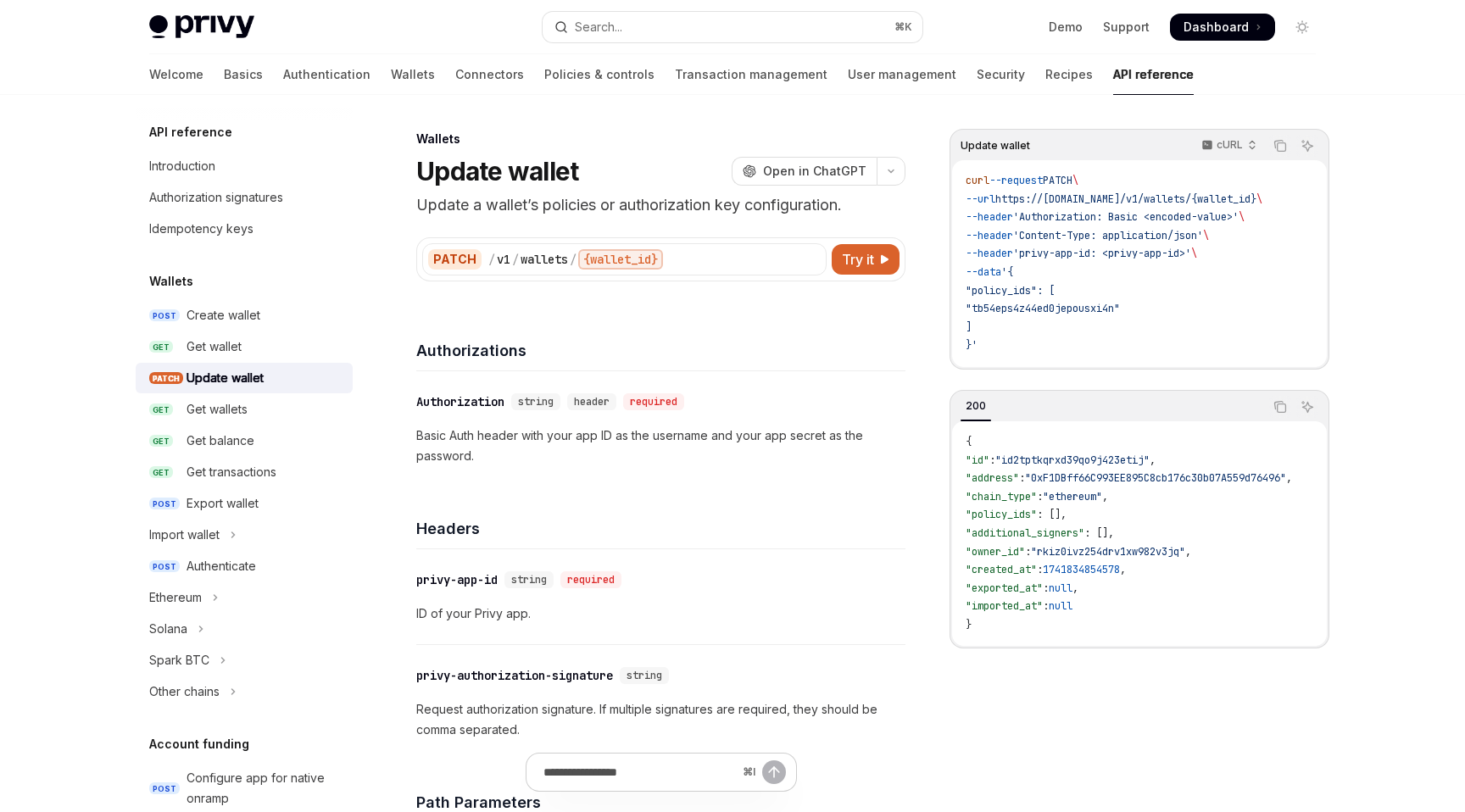  I want to click on div: Export wallet, so click(222, 504).